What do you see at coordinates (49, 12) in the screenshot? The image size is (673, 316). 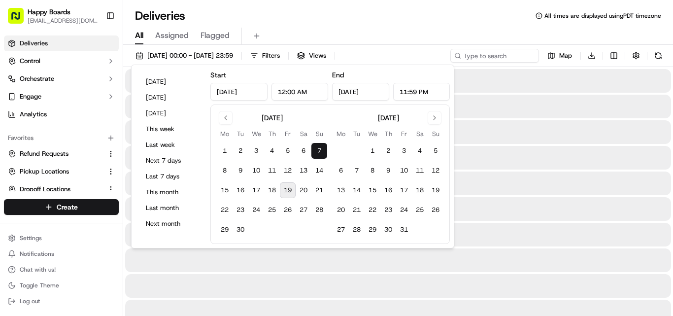 I see `span: Happy Boards` at bounding box center [49, 12].